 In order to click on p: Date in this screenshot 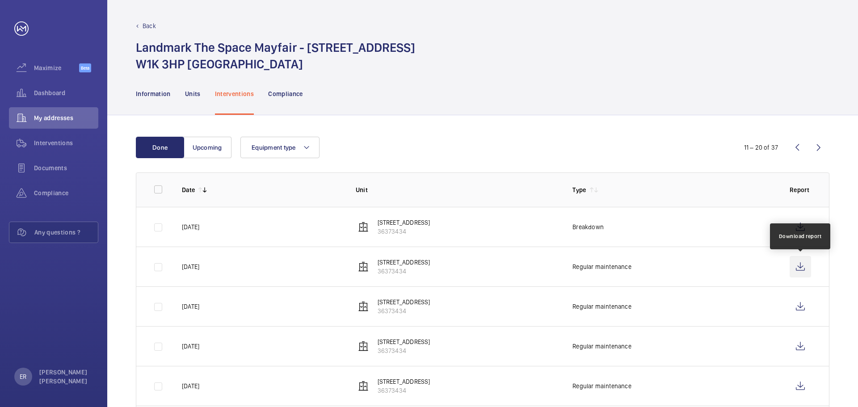, I will do `click(188, 190)`.